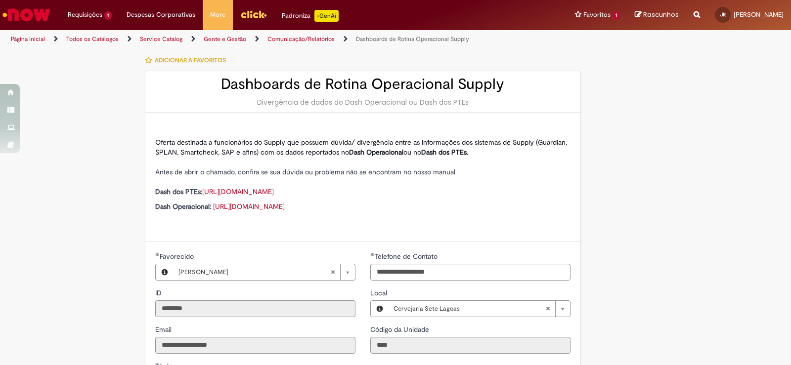 The image size is (791, 365). Describe the element at coordinates (164, 330) in the screenshot. I see `label: Somente leitura - Email` at that location.